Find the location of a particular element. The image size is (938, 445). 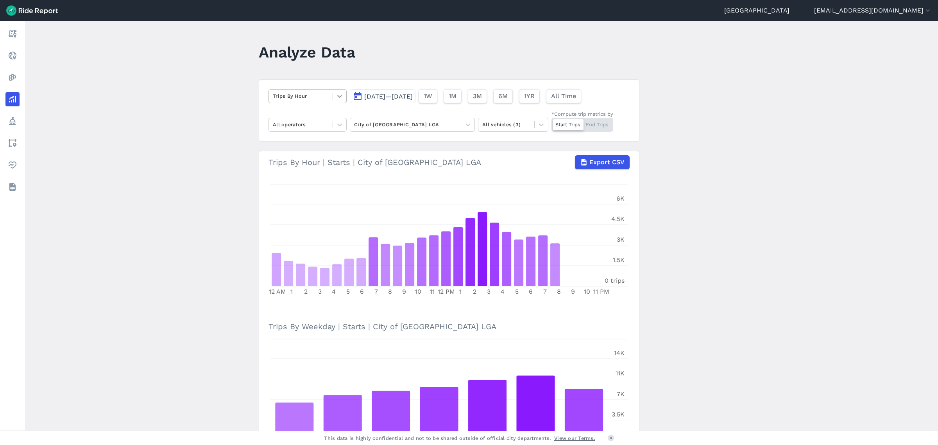

button: 1M is located at coordinates (453, 96).